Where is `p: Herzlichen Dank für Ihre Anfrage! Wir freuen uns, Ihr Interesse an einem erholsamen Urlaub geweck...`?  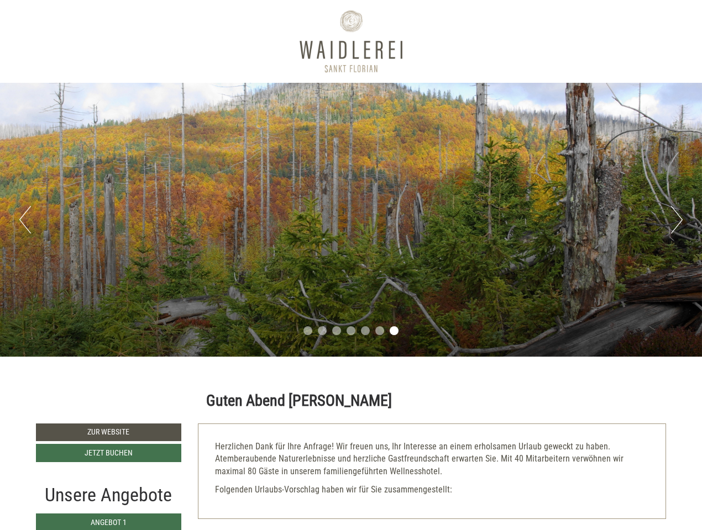 p: Herzlichen Dank für Ihre Anfrage! Wir freuen uns, Ihr Interesse an einem erholsamen Urlaub geweck... is located at coordinates (432, 460).